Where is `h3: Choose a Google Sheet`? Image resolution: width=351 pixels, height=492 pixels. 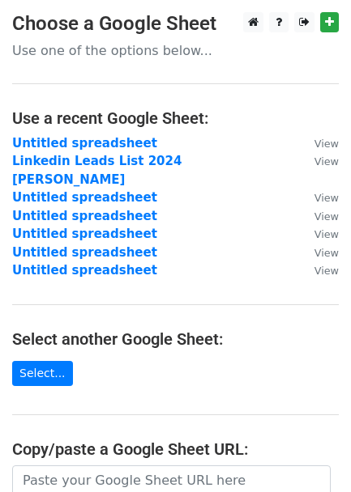 h3: Choose a Google Sheet is located at coordinates (175, 23).